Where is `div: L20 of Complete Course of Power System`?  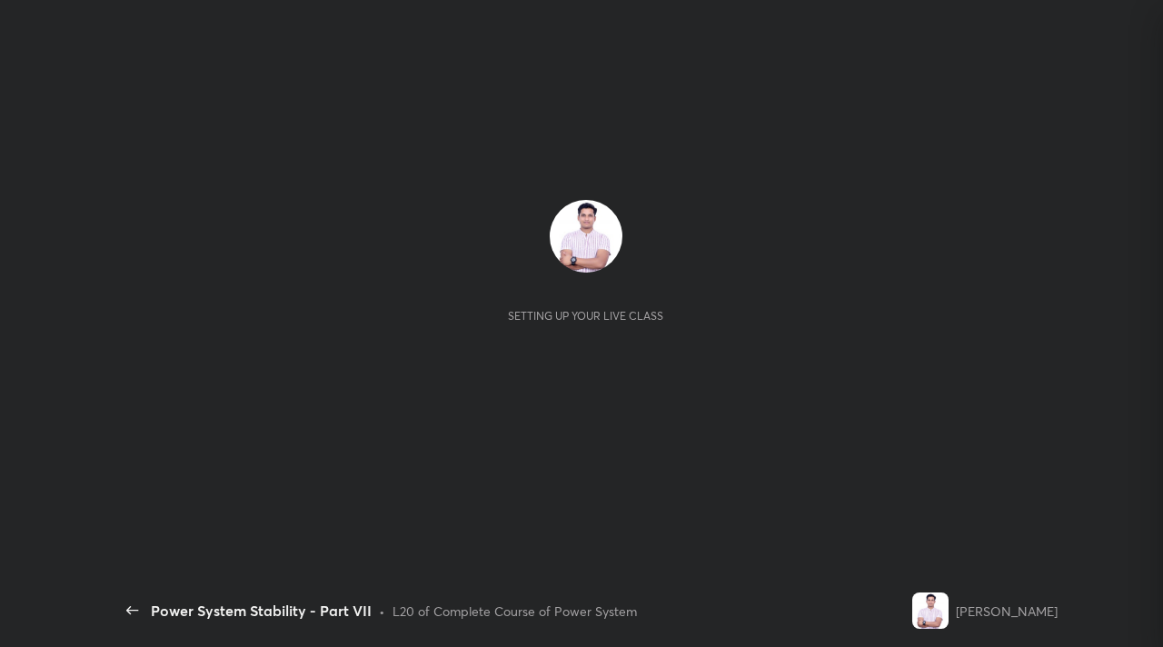 div: L20 of Complete Course of Power System is located at coordinates (514, 611).